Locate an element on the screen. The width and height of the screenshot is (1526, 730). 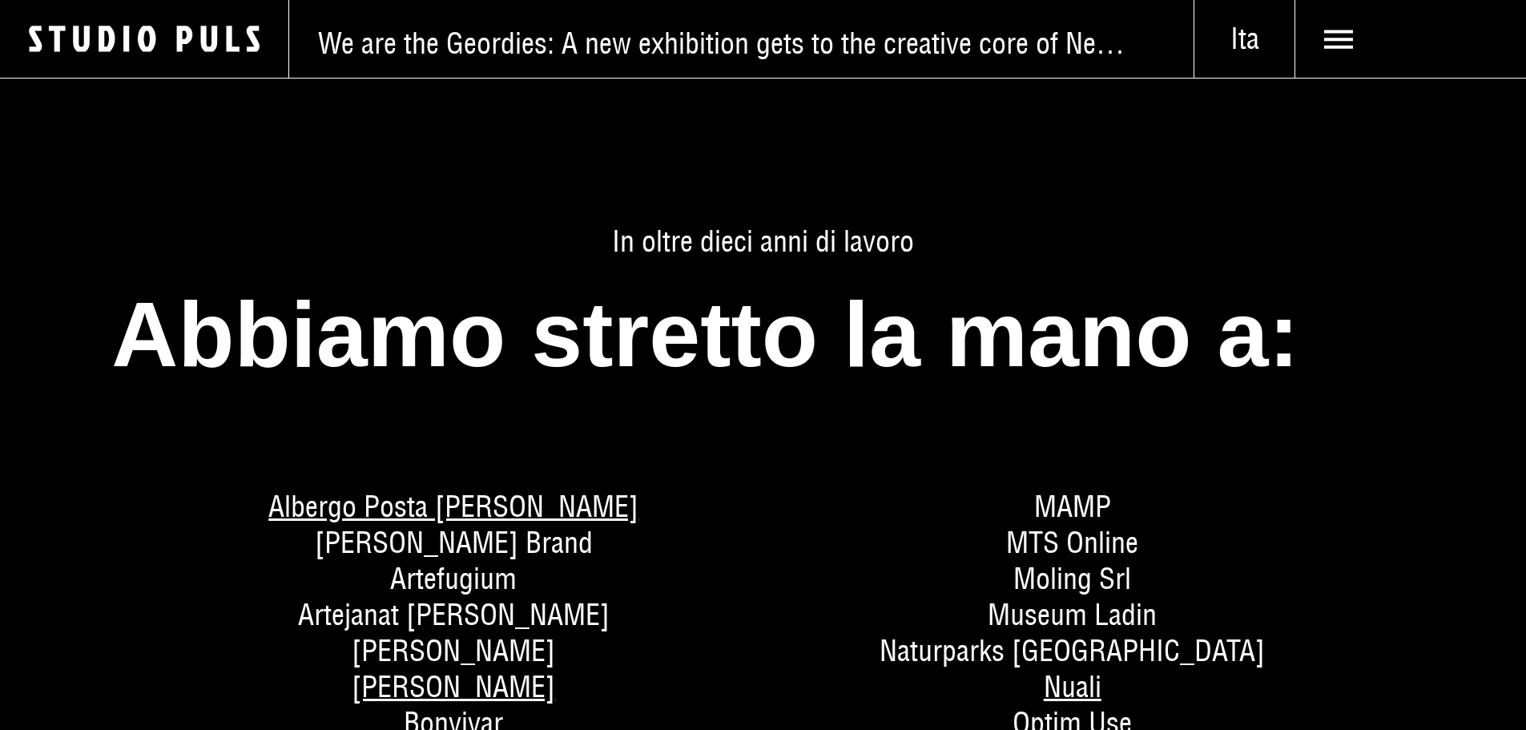
span: MTS Online is located at coordinates (1072, 542).